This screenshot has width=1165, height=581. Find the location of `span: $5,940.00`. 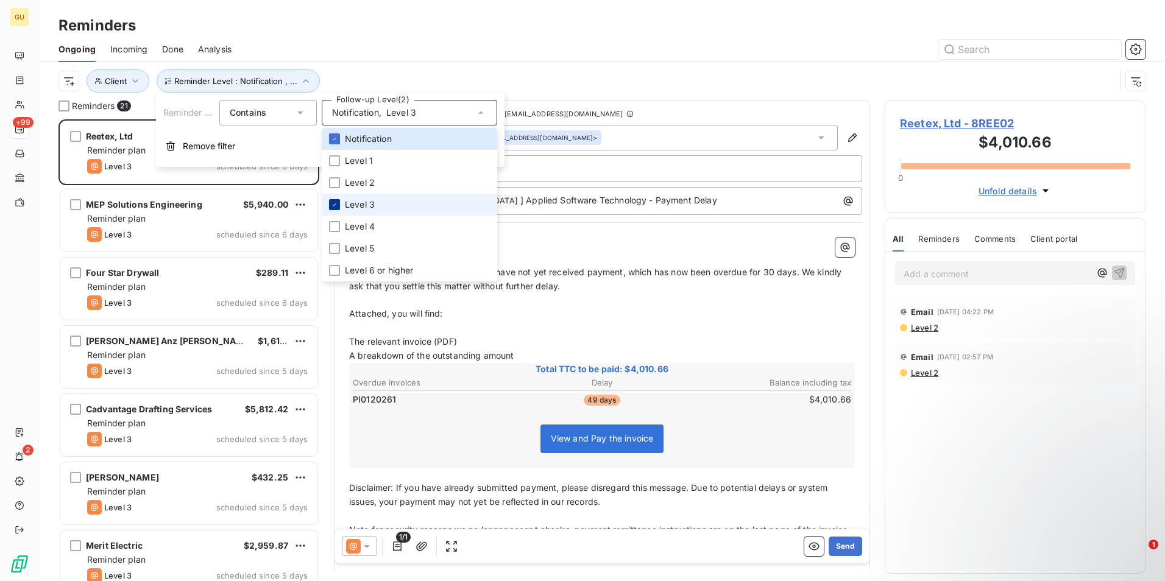

span: $5,940.00 is located at coordinates (266, 204).